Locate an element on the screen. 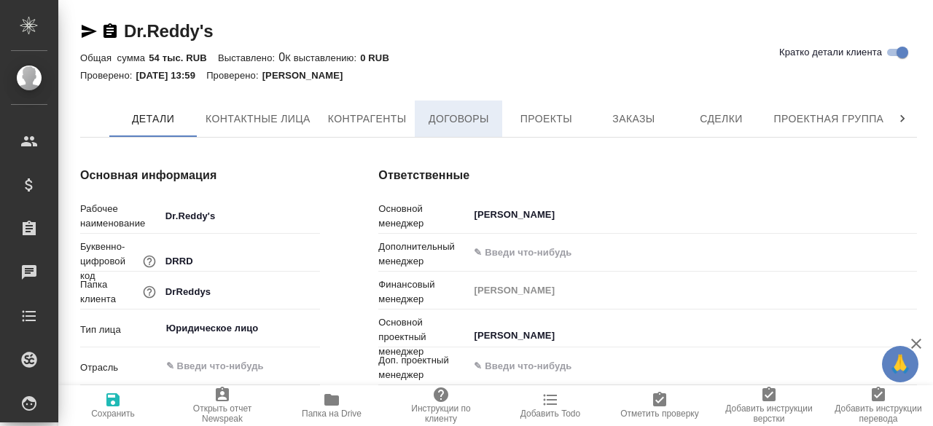 Image resolution: width=933 pixels, height=426 pixels. span: Добавить Todo is located at coordinates (550, 414).